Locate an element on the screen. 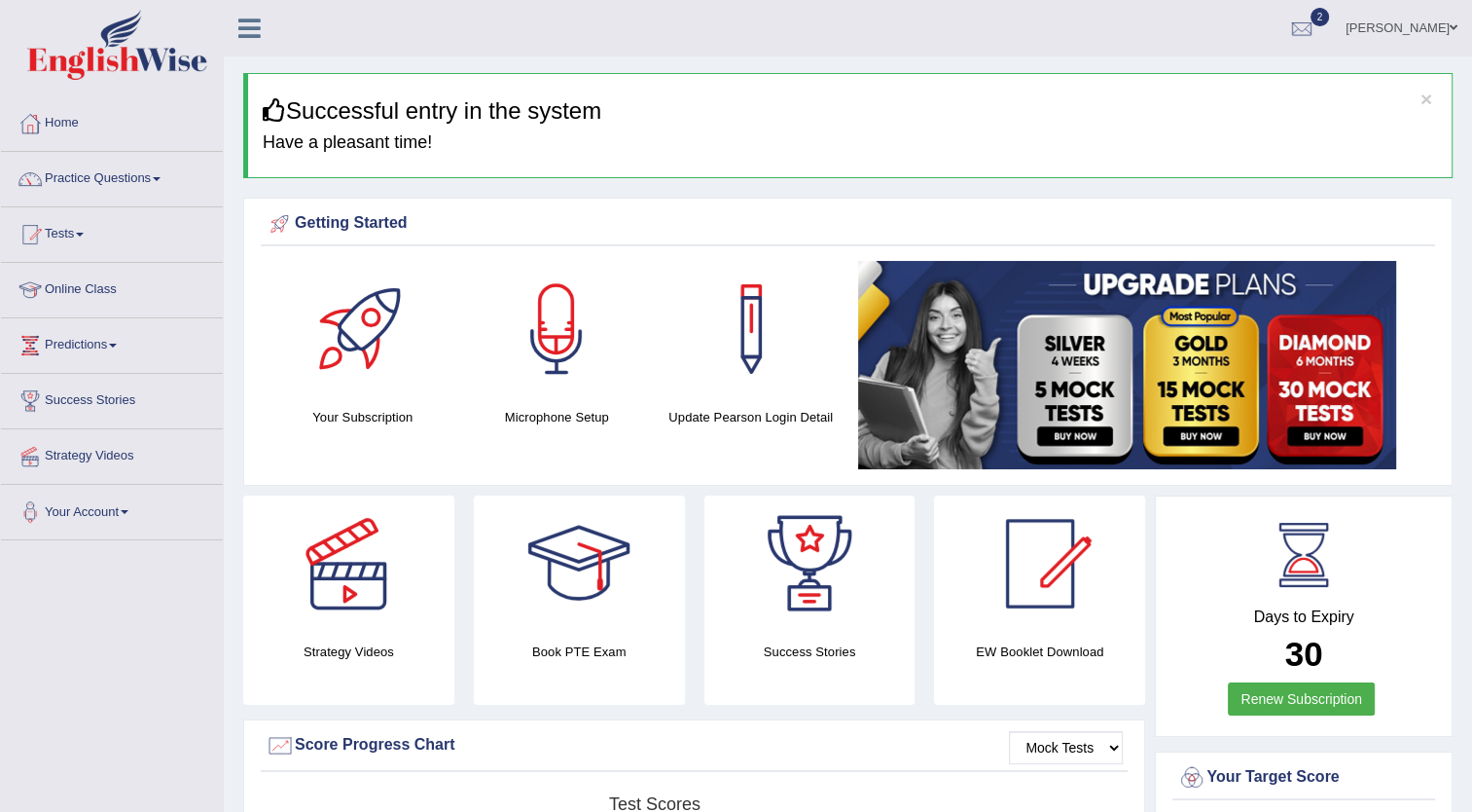 This screenshot has width=1472, height=812. img: small5.jpg is located at coordinates (1127, 365).